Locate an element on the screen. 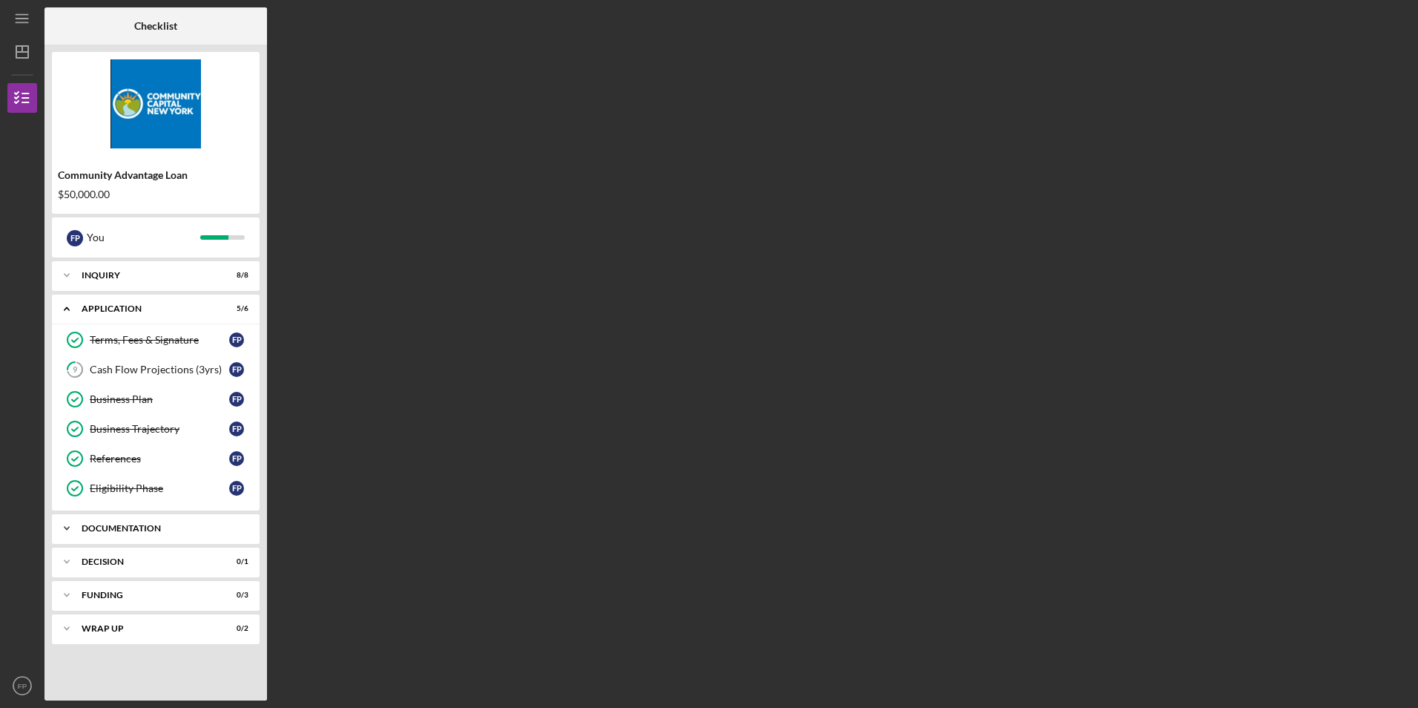 This screenshot has height=708, width=1418. div: References is located at coordinates (160, 458).